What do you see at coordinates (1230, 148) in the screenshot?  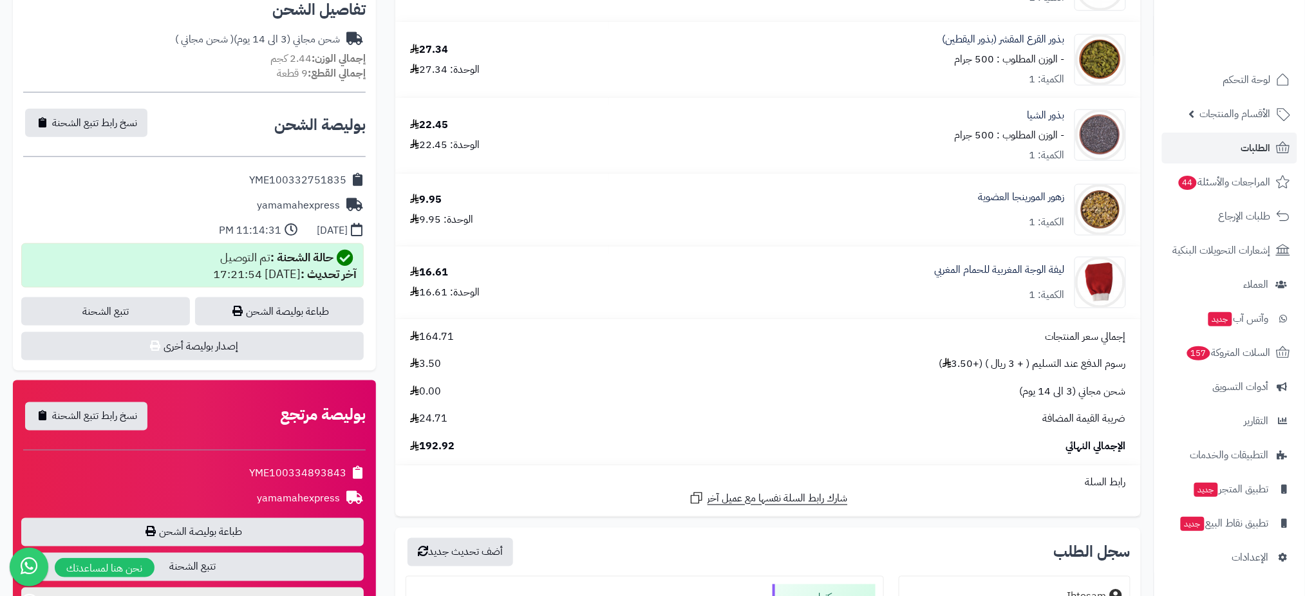 I see `a: الطلبات` at bounding box center [1230, 148].